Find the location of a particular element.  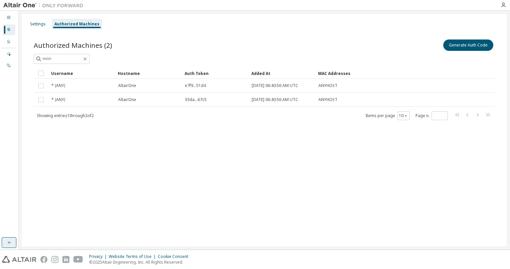

button: Generate Auth Code is located at coordinates (469, 45).